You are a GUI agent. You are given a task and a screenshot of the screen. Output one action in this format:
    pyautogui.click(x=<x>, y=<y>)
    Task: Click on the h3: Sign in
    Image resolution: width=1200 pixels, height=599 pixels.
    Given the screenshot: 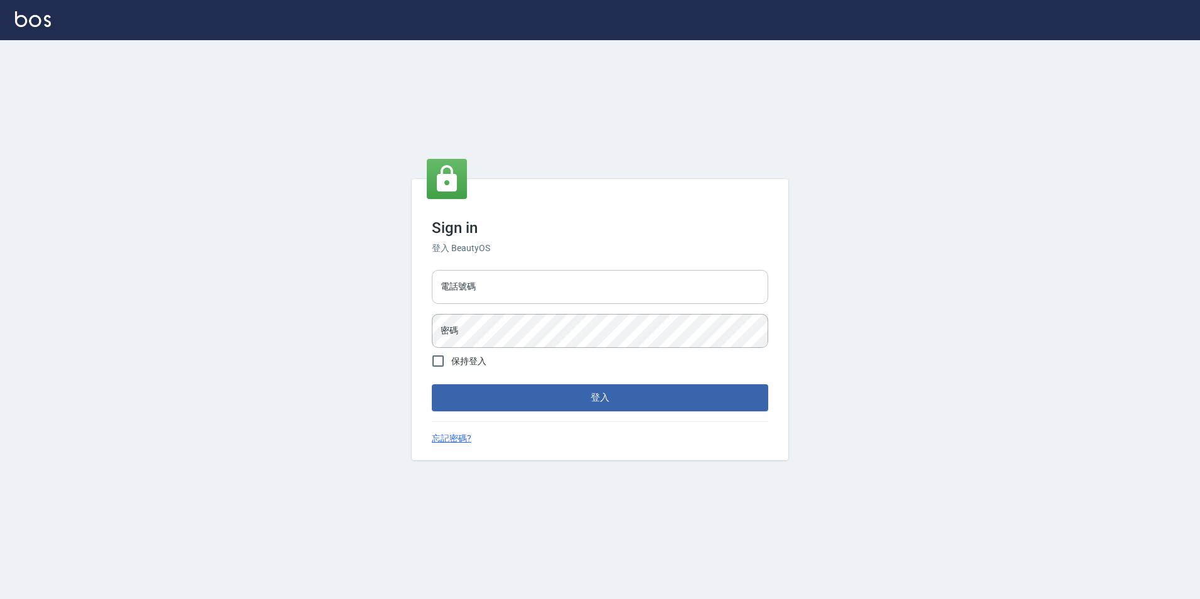 What is the action you would take?
    pyautogui.click(x=600, y=228)
    